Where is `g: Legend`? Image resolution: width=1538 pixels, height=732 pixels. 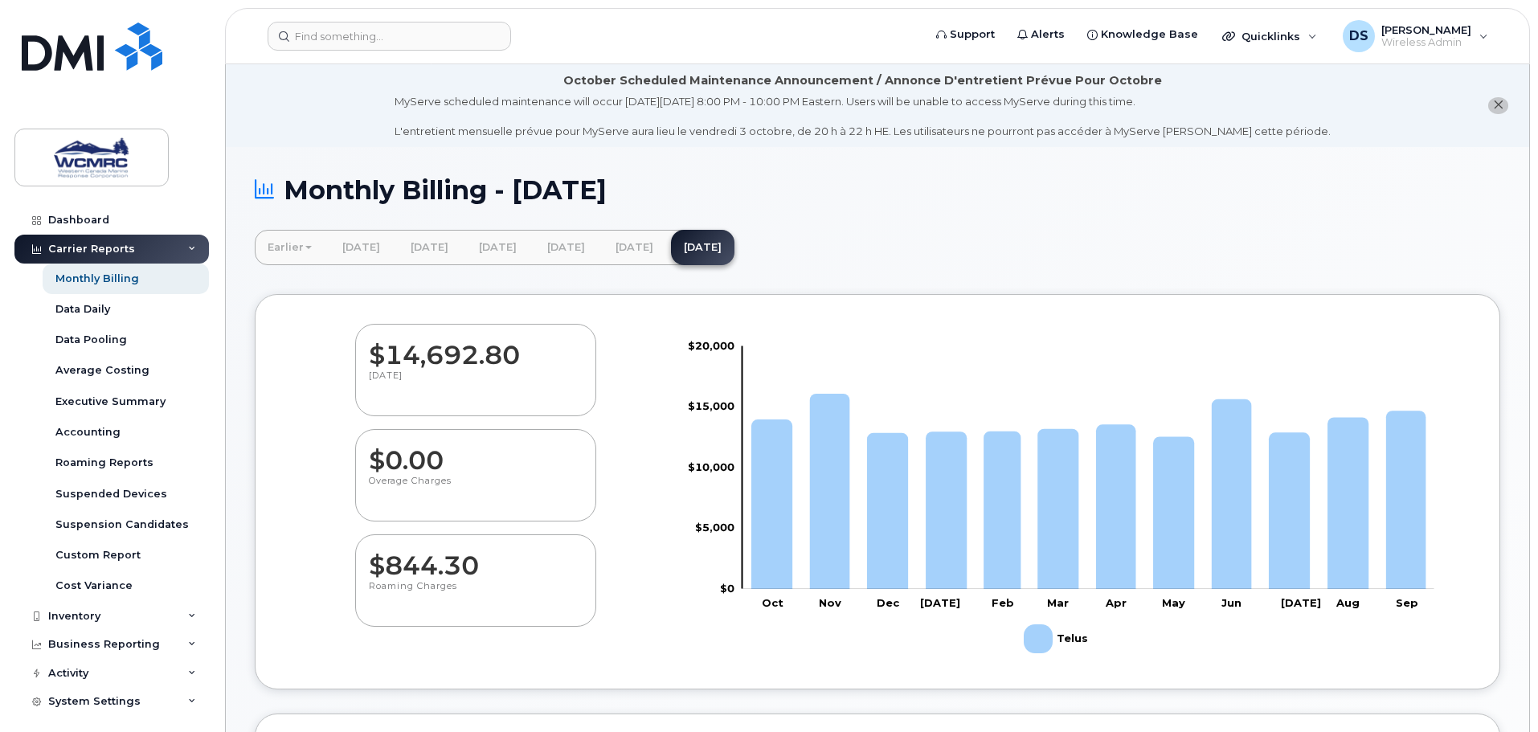 g: Legend is located at coordinates (1056, 639).